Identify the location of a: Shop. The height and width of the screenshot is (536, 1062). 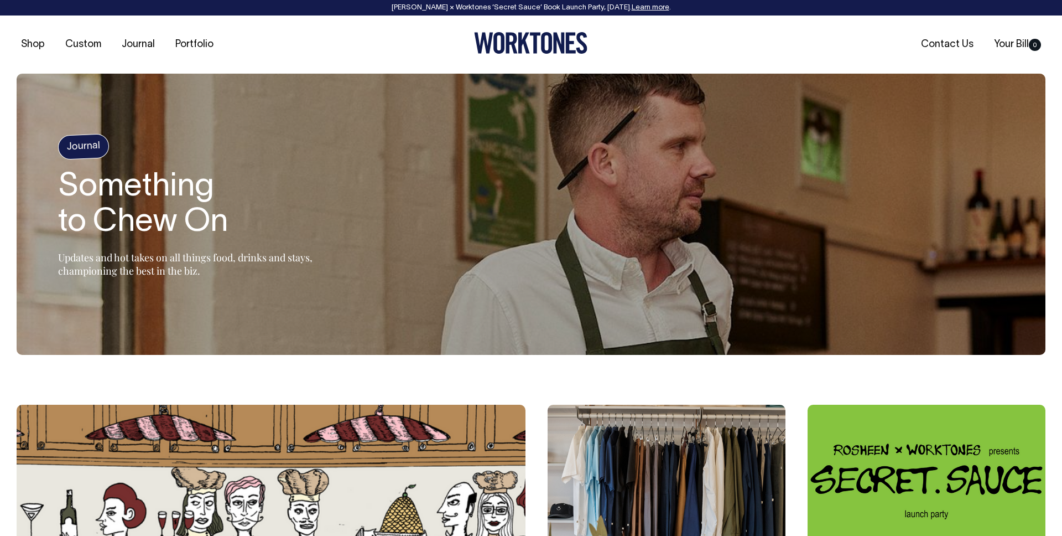
(33, 44).